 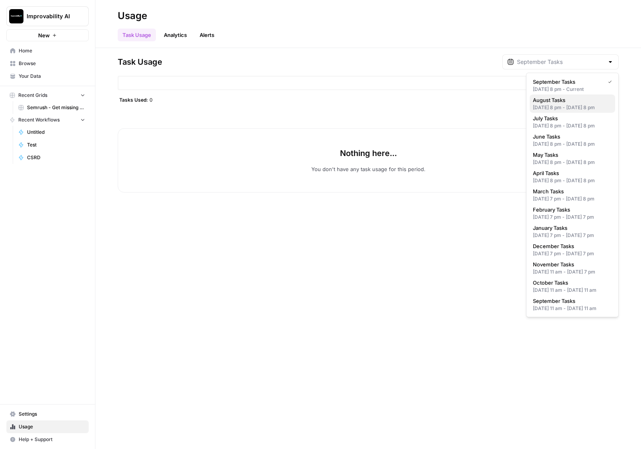 I want to click on button: New, so click(x=47, y=35).